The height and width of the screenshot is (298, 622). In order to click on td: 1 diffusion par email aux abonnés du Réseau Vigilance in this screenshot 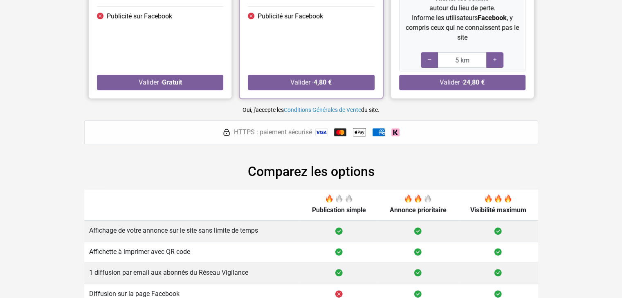, I will do `click(192, 274)`.